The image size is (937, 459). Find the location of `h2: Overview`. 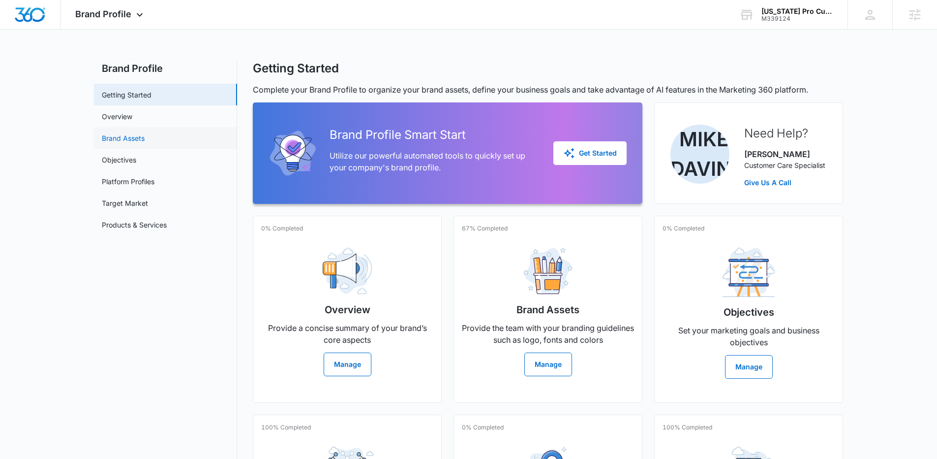

h2: Overview is located at coordinates (347, 309).